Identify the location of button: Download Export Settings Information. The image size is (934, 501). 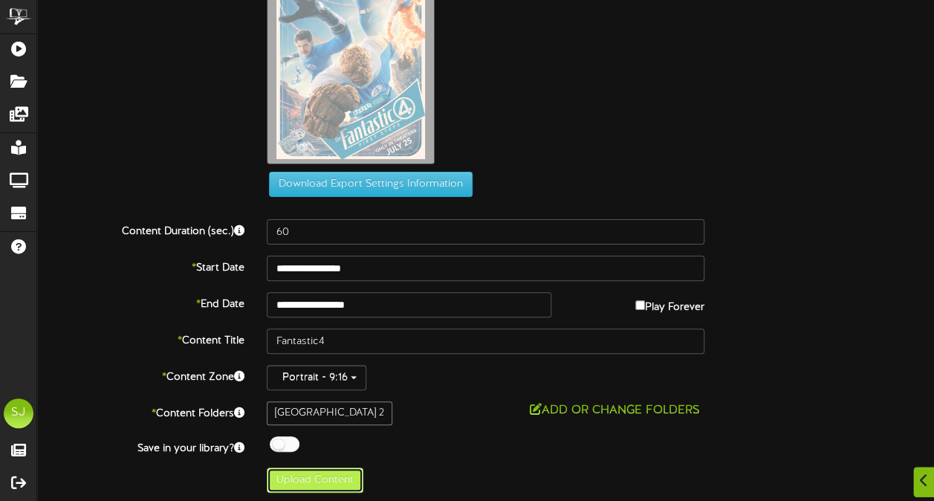
(371, 184).